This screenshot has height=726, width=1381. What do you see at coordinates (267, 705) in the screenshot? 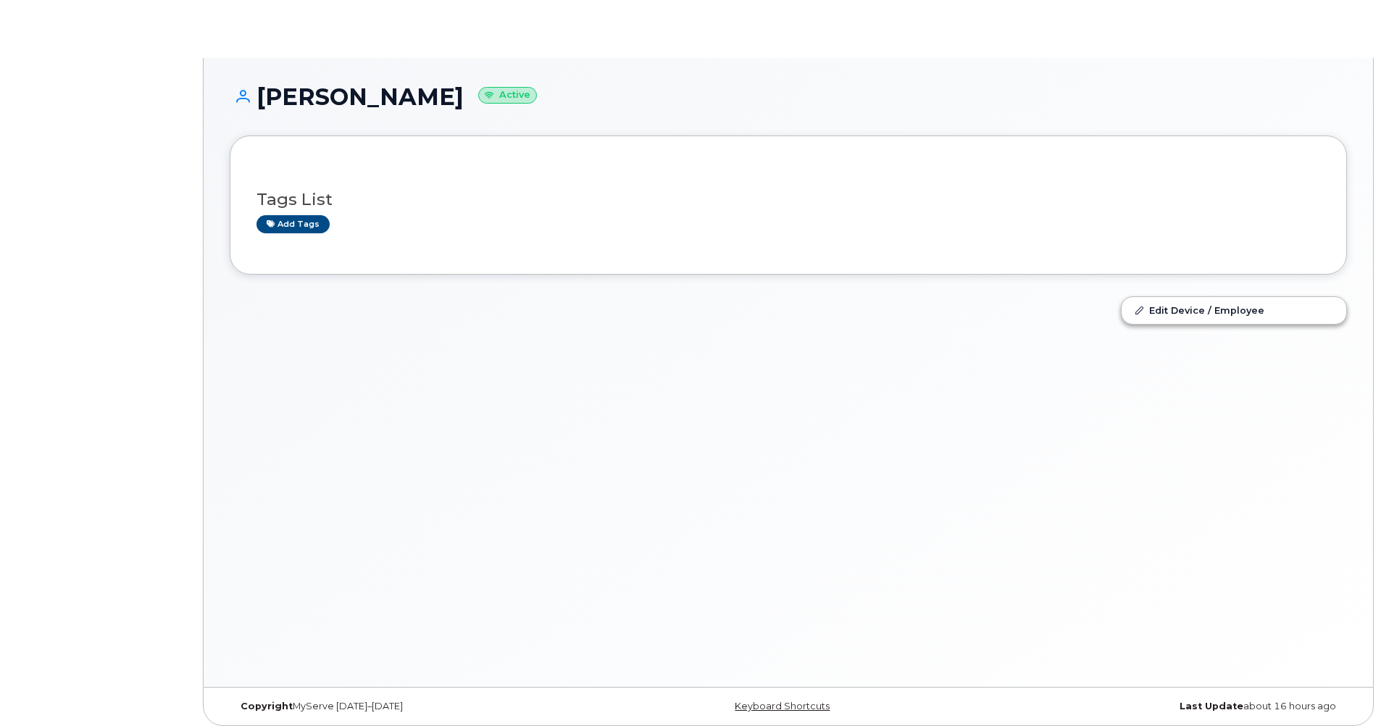
I see `strong: Copyright` at bounding box center [267, 705].